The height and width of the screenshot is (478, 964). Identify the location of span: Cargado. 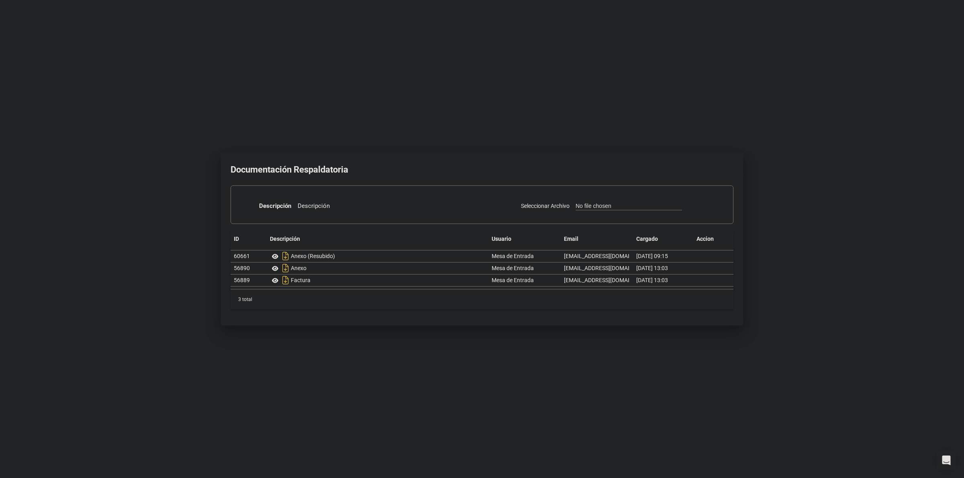
(647, 239).